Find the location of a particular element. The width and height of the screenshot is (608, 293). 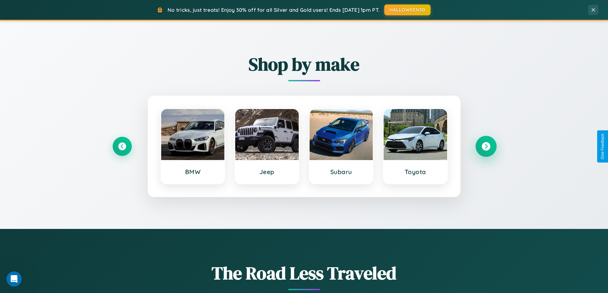

h3: Jeep is located at coordinates (267, 172).